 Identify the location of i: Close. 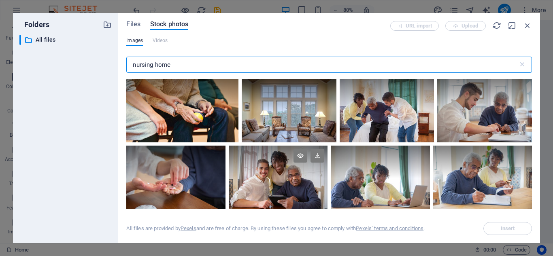
(528, 26).